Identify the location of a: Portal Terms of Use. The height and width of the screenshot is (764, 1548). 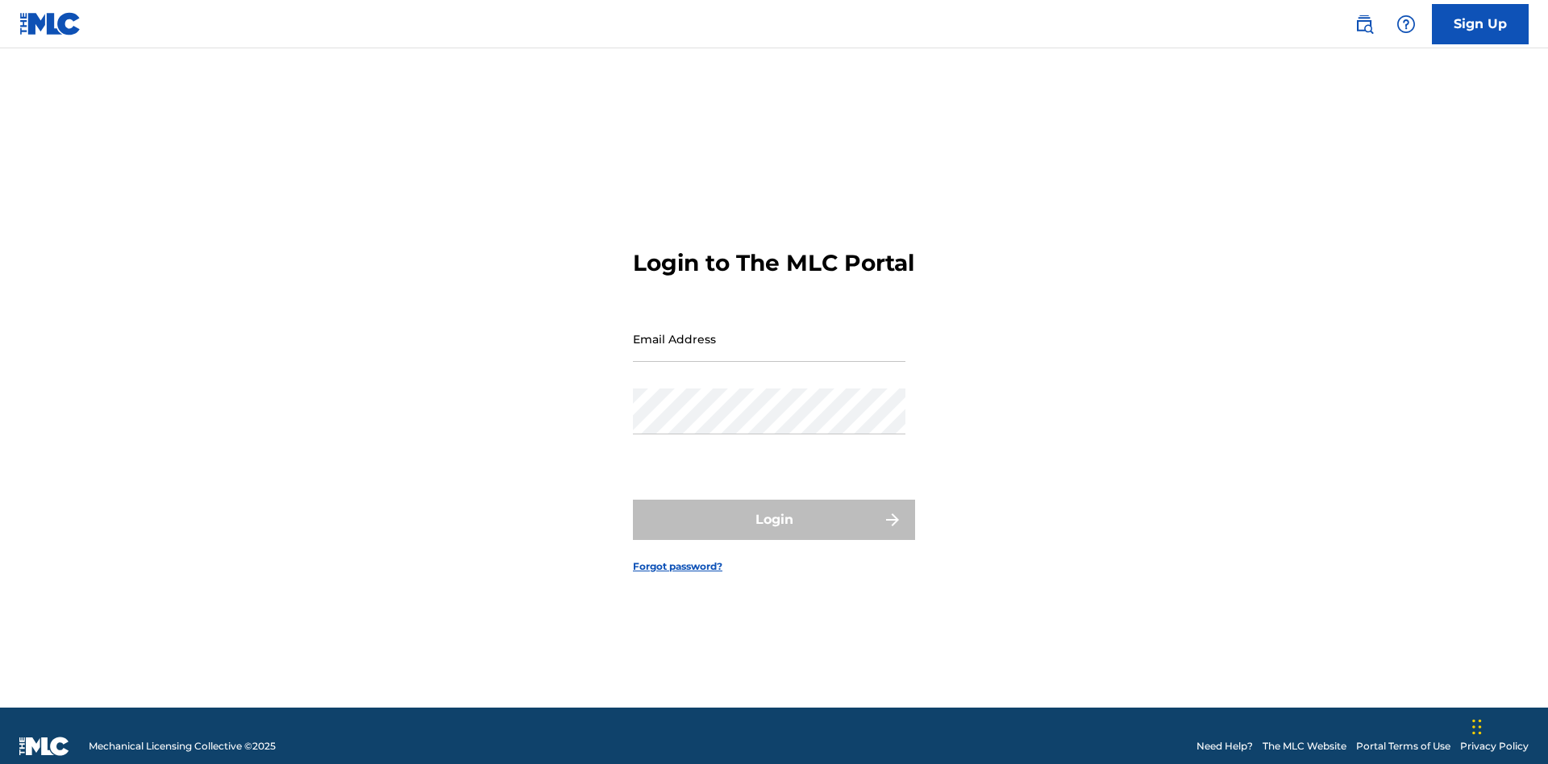
(1403, 747).